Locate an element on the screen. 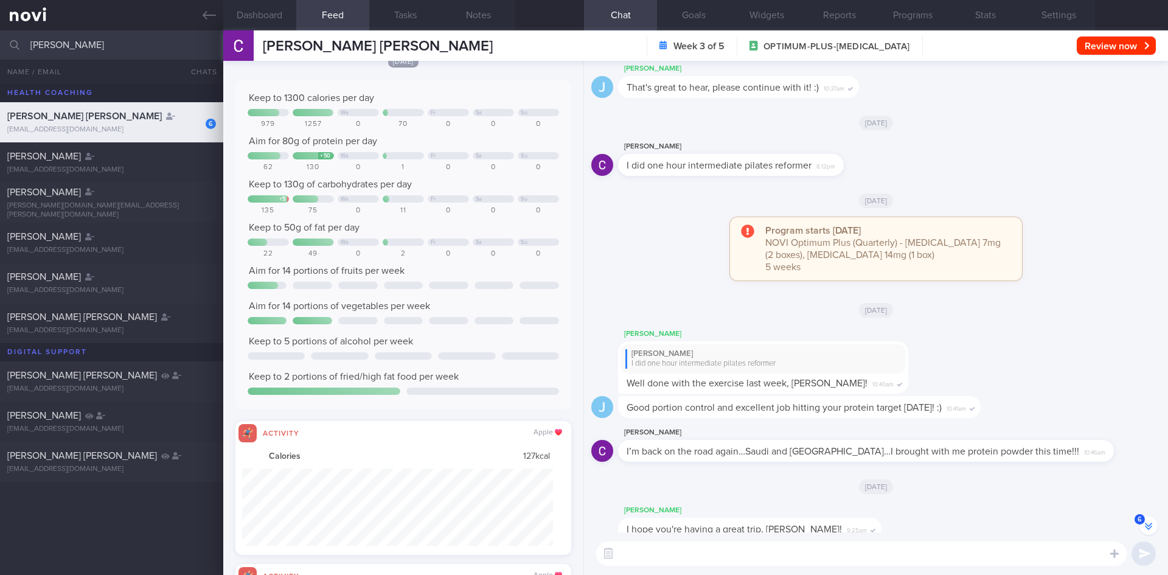 Image resolution: width=1168 pixels, height=575 pixels. button: Review now is located at coordinates (1117, 46).